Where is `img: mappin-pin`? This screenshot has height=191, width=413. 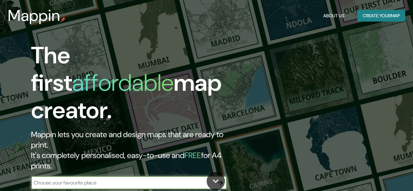 img: mappin-pin is located at coordinates (63, 20).